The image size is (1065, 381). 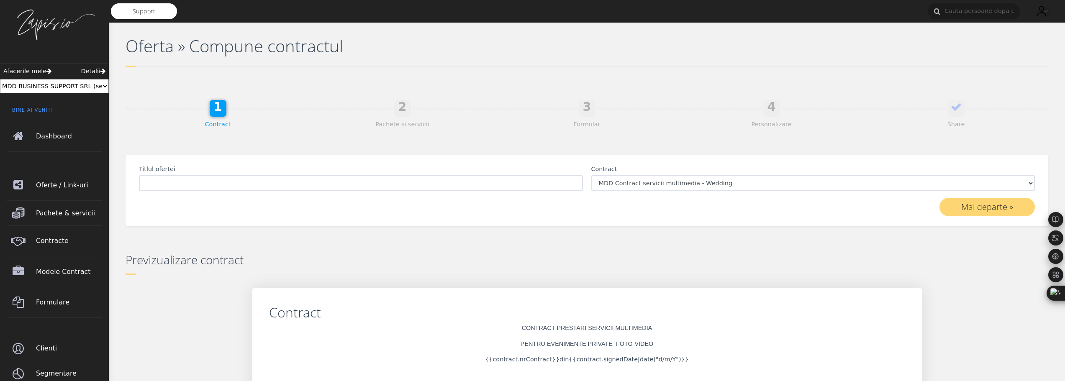 I want to click on input: Cauta persoane dupa email, so click(x=974, y=11).